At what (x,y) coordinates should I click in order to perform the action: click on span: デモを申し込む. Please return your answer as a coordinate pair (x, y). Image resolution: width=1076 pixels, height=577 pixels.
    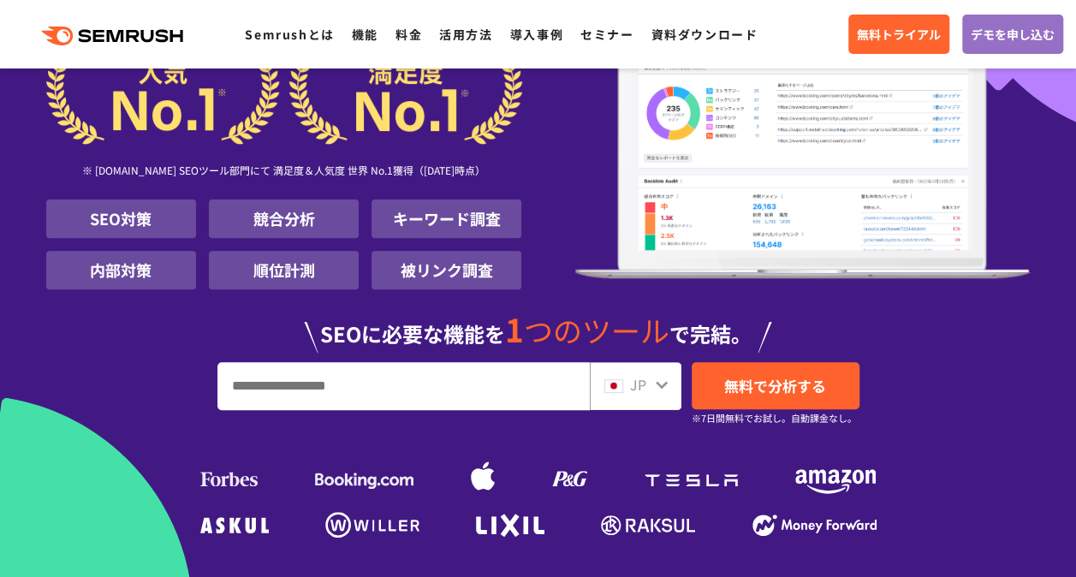
    Looking at the image, I should click on (1013, 34).